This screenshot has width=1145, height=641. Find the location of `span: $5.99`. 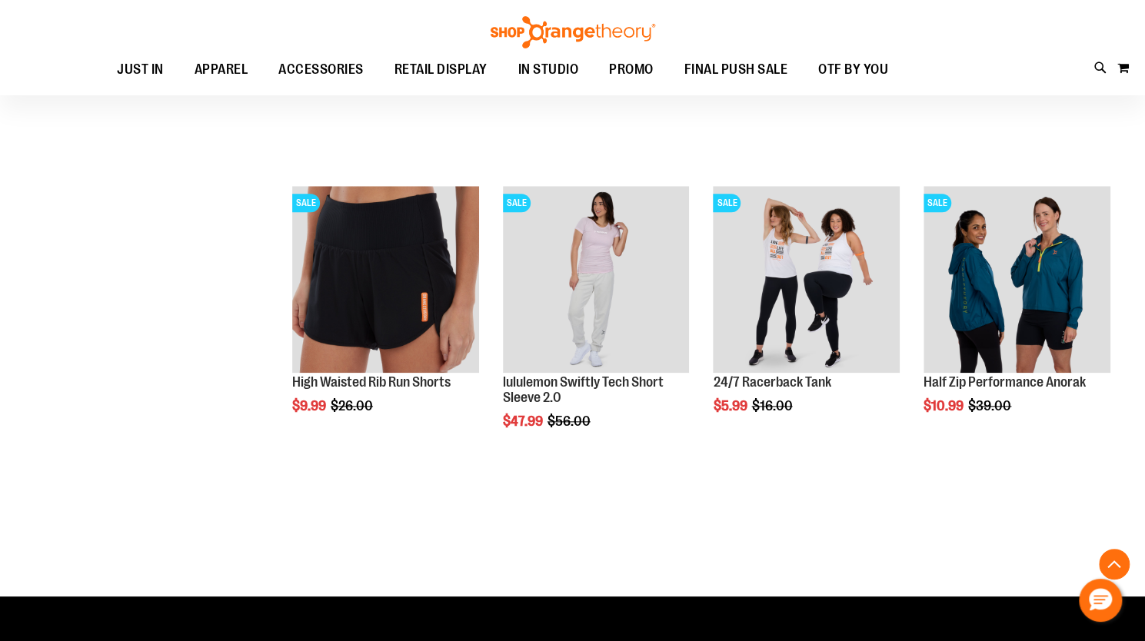

span: $5.99 is located at coordinates (730, 406).